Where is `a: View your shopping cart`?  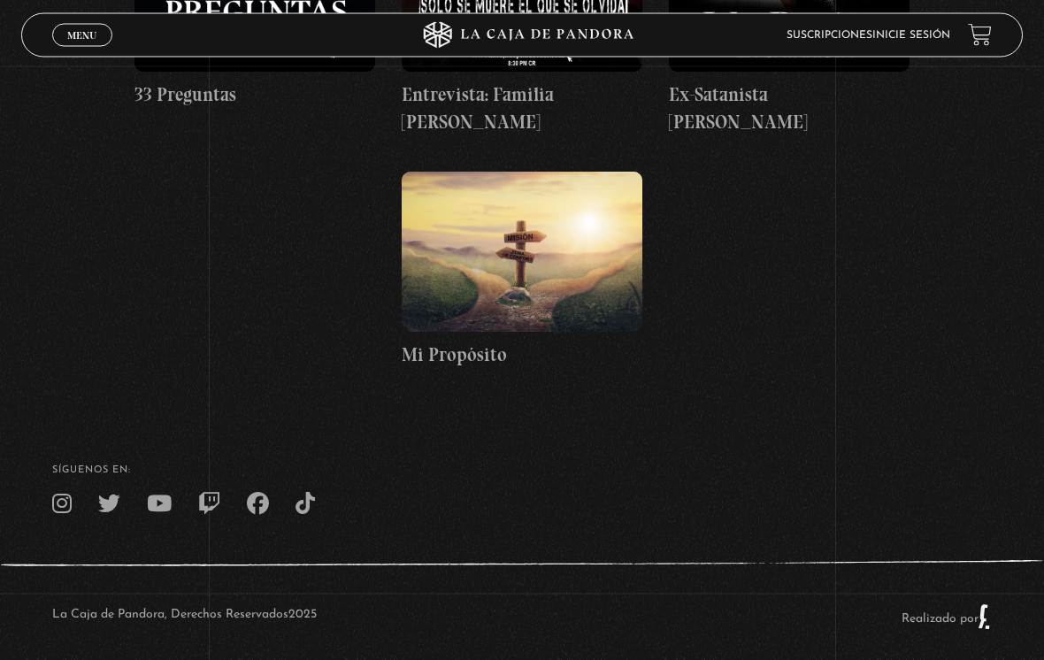
a: View your shopping cart is located at coordinates (979, 35).